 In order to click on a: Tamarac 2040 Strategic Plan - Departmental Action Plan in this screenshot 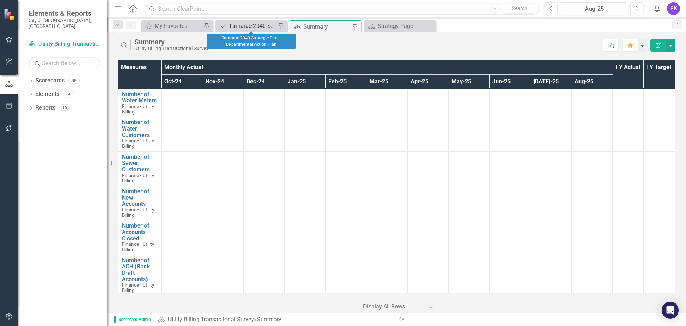, I will do `click(247, 26)`.